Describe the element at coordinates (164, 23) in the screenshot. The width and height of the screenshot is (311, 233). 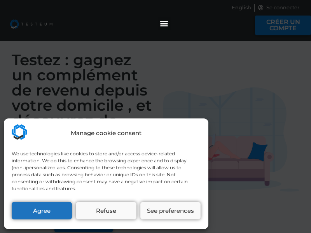
I see `div: Permuter le menu` at that location.